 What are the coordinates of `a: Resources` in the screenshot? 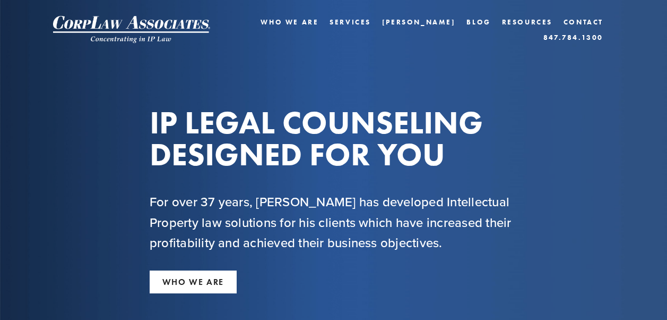 It's located at (527, 22).